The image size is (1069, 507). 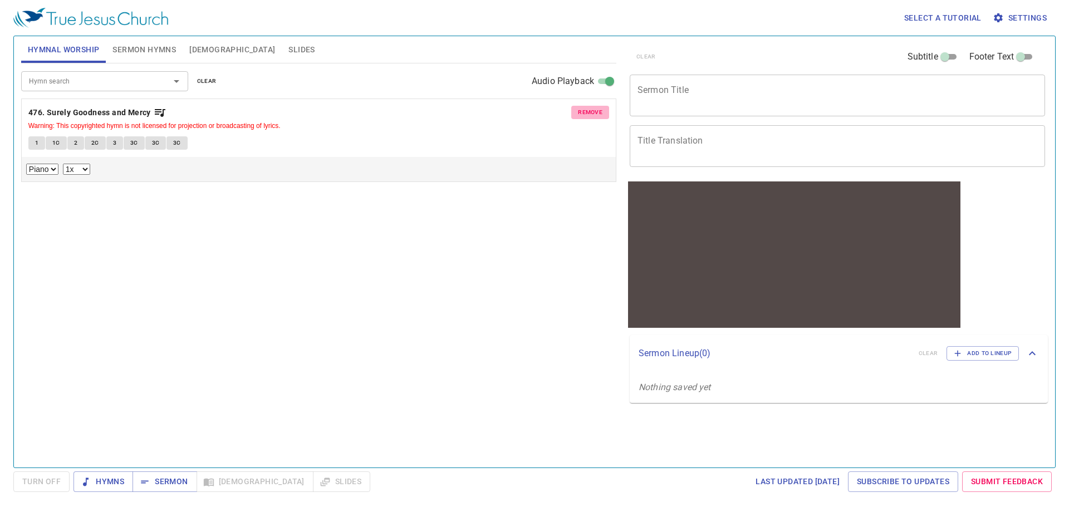 What do you see at coordinates (76, 143) in the screenshot?
I see `span: 2` at bounding box center [76, 143].